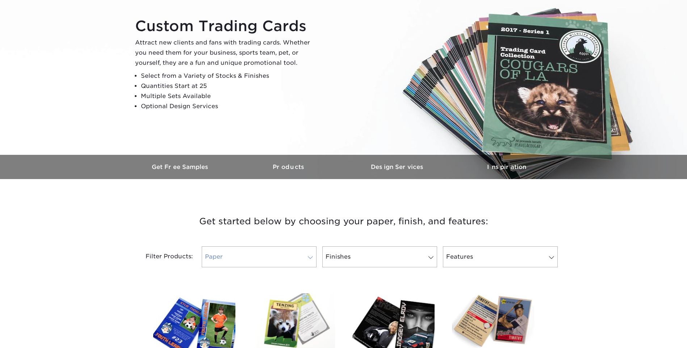 This screenshot has height=348, width=687. Describe the element at coordinates (228, 86) in the screenshot. I see `li: Quantities Start at 25` at that location.